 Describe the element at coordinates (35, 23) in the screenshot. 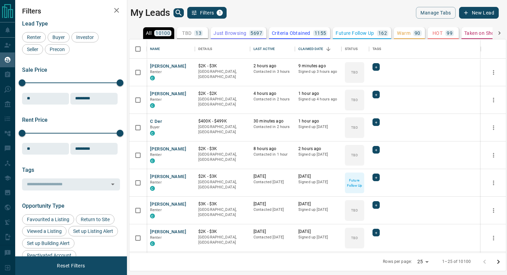

I see `span: Lead Type` at that location.